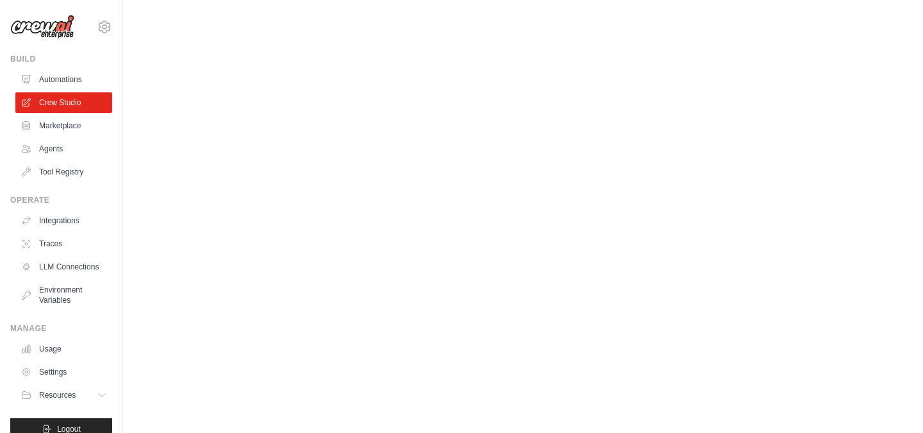  Describe the element at coordinates (63, 103) in the screenshot. I see `a: Crew Studio` at that location.